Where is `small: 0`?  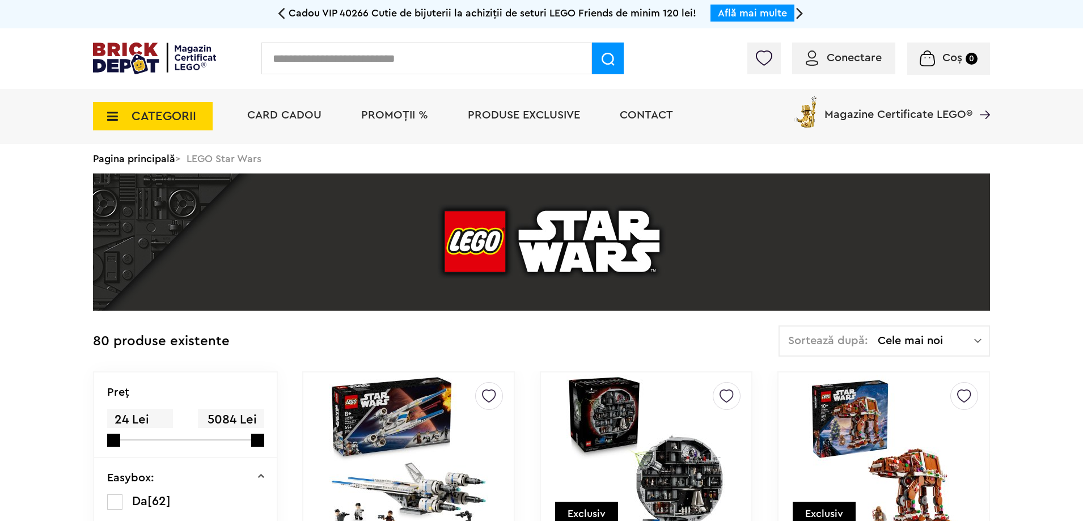
small: 0 is located at coordinates (971, 58).